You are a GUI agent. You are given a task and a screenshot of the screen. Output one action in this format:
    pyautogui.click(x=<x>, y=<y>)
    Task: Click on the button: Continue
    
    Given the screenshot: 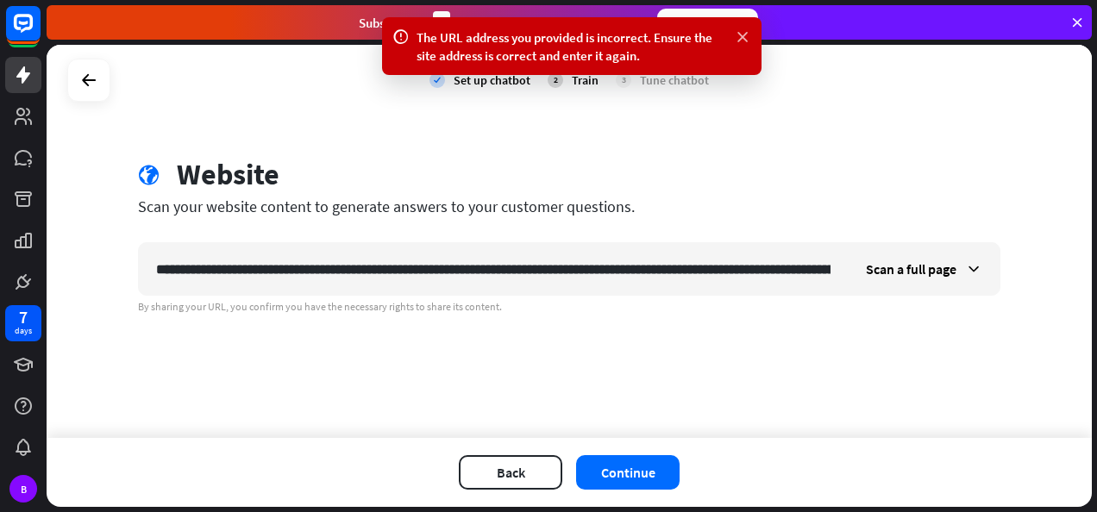 What is the action you would take?
    pyautogui.click(x=628, y=473)
    